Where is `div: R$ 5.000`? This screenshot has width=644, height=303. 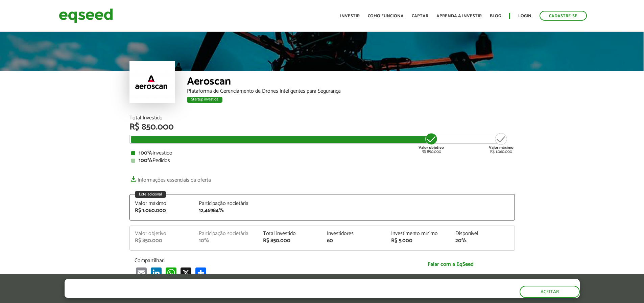 div: R$ 5.000 is located at coordinates (418, 241).